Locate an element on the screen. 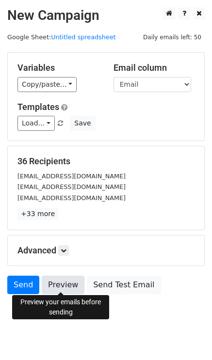 The height and width of the screenshot is (360, 212). h5: 36 Recipients is located at coordinates (106, 162).